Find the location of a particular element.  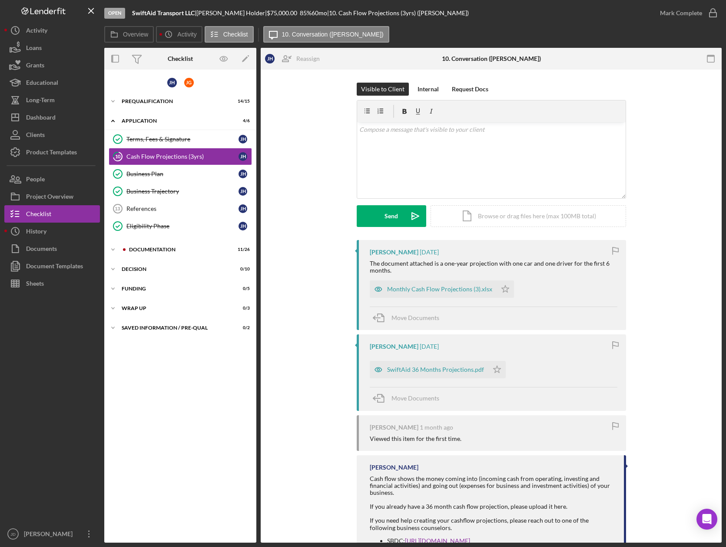

div: Funding is located at coordinates (175, 289).